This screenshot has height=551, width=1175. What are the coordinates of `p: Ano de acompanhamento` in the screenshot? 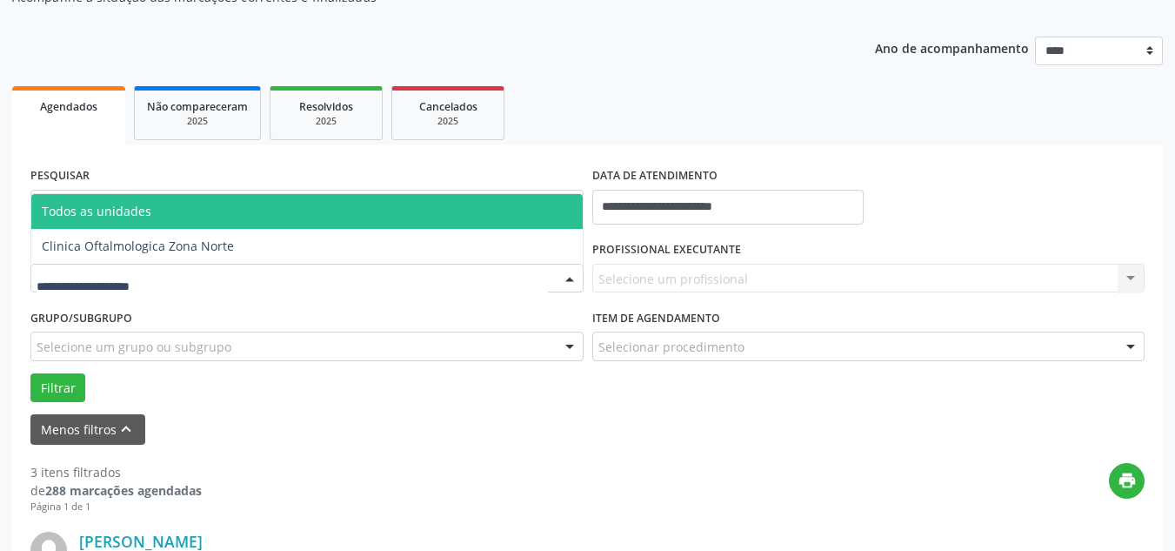 It's located at (952, 47).